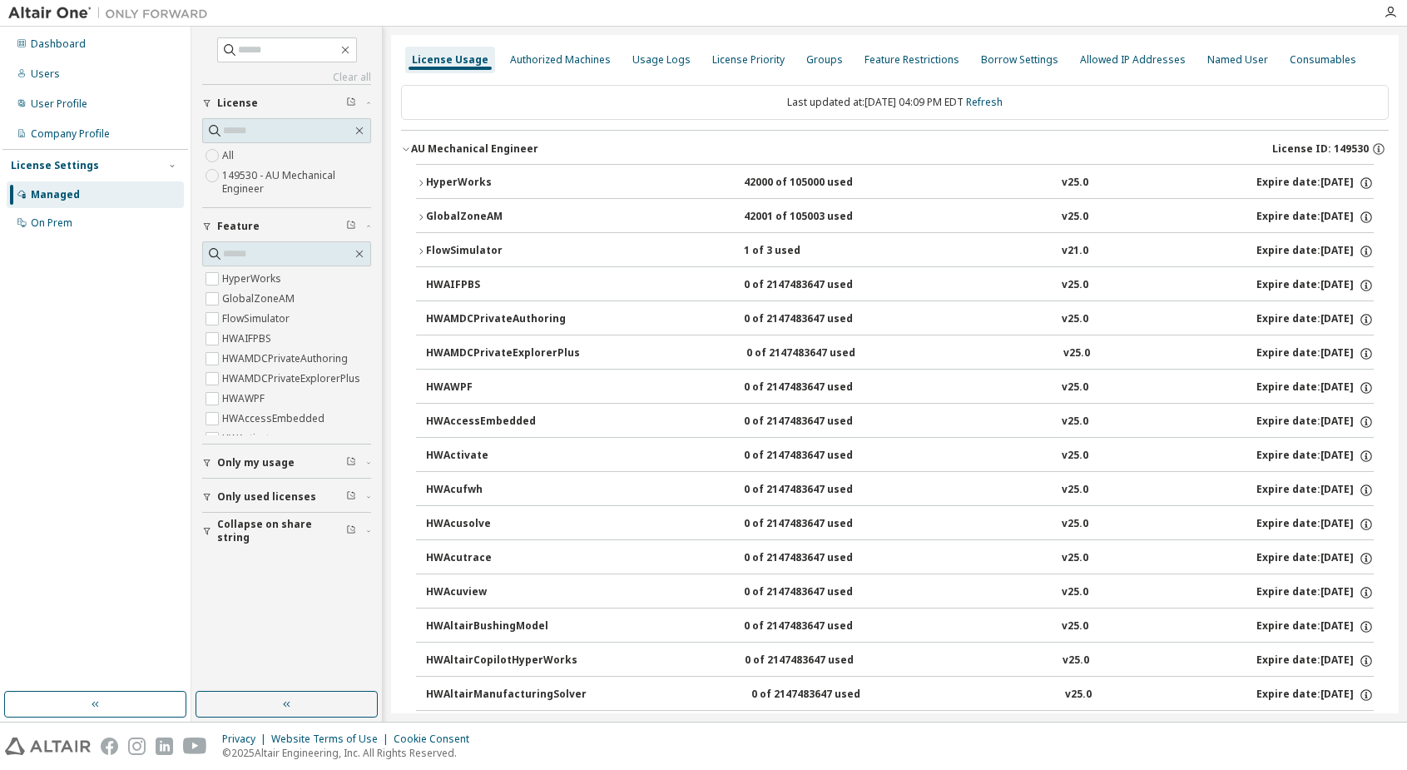 This screenshot has height=770, width=1407. Describe the element at coordinates (266, 497) in the screenshot. I see `span: Only used licenses` at that location.